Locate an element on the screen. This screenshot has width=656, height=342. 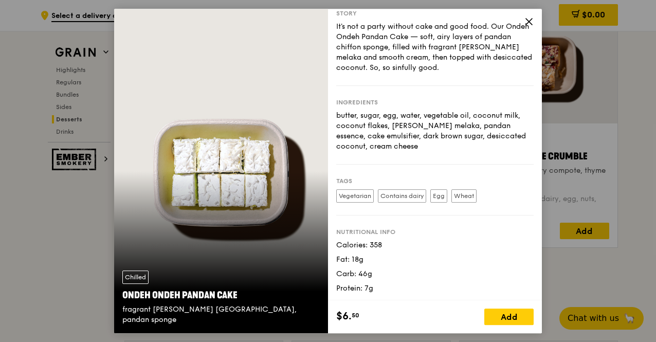
span: 50 is located at coordinates (355, 315).